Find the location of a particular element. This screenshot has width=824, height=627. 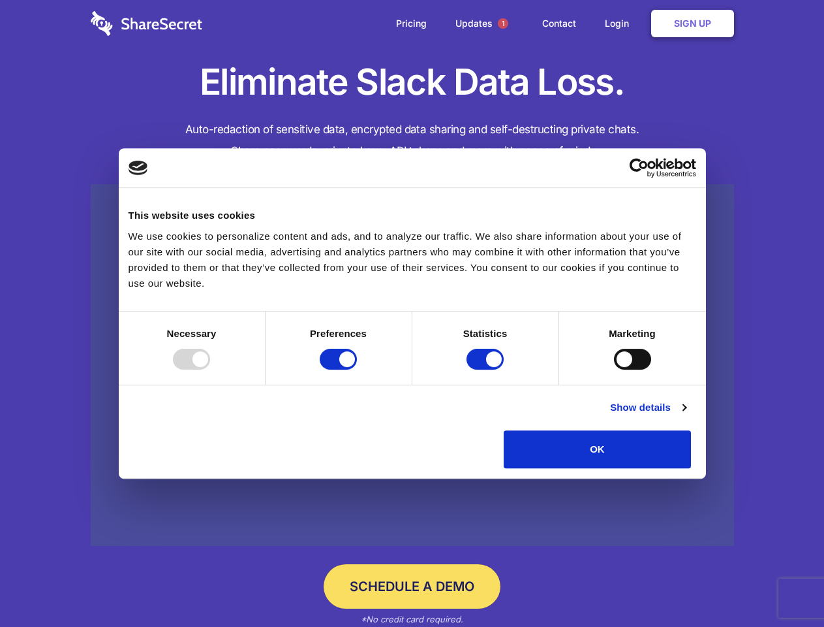

a: Contact is located at coordinates (559, 23).